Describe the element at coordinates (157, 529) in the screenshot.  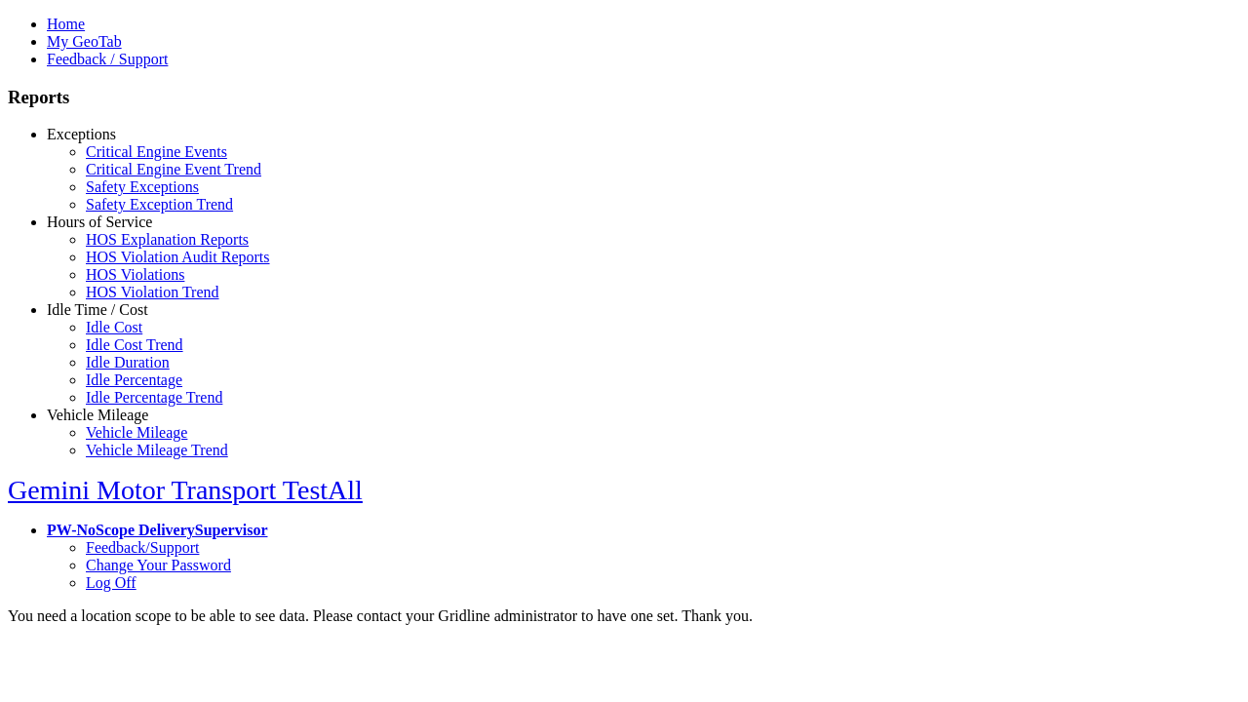
I see `a: PW-NoScope DeliverySupervisor` at that location.